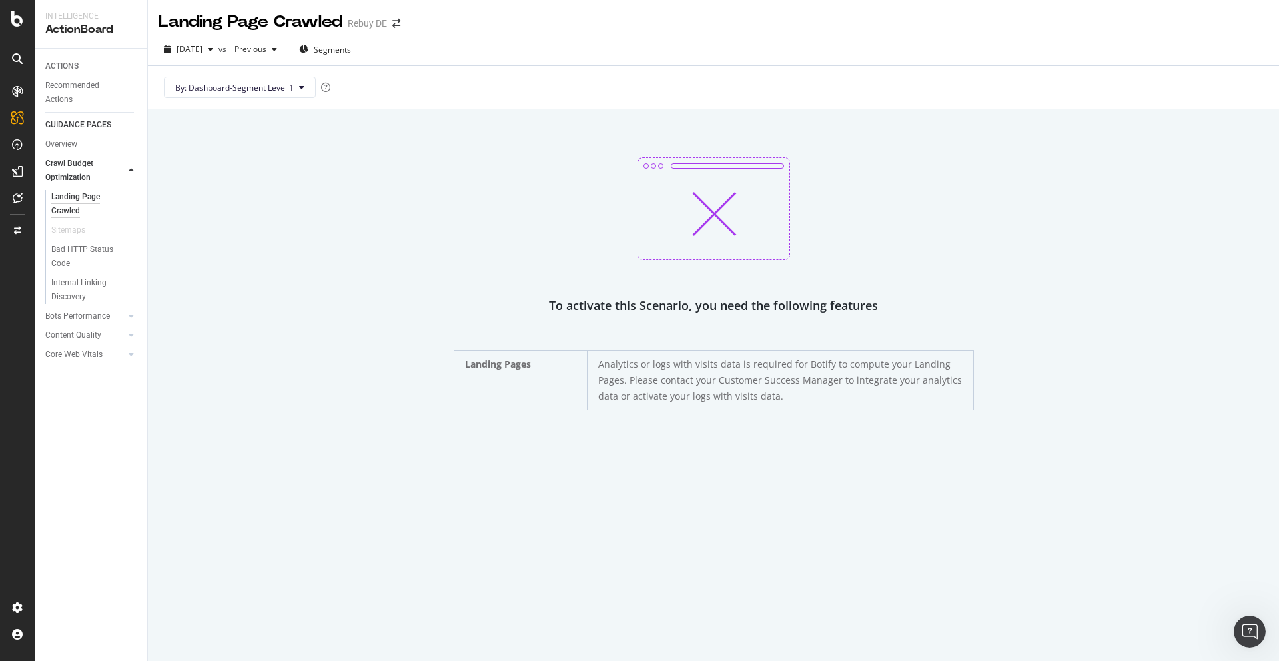 The width and height of the screenshot is (1279, 661). Describe the element at coordinates (520, 380) in the screenshot. I see `td: Landing Pages` at that location.